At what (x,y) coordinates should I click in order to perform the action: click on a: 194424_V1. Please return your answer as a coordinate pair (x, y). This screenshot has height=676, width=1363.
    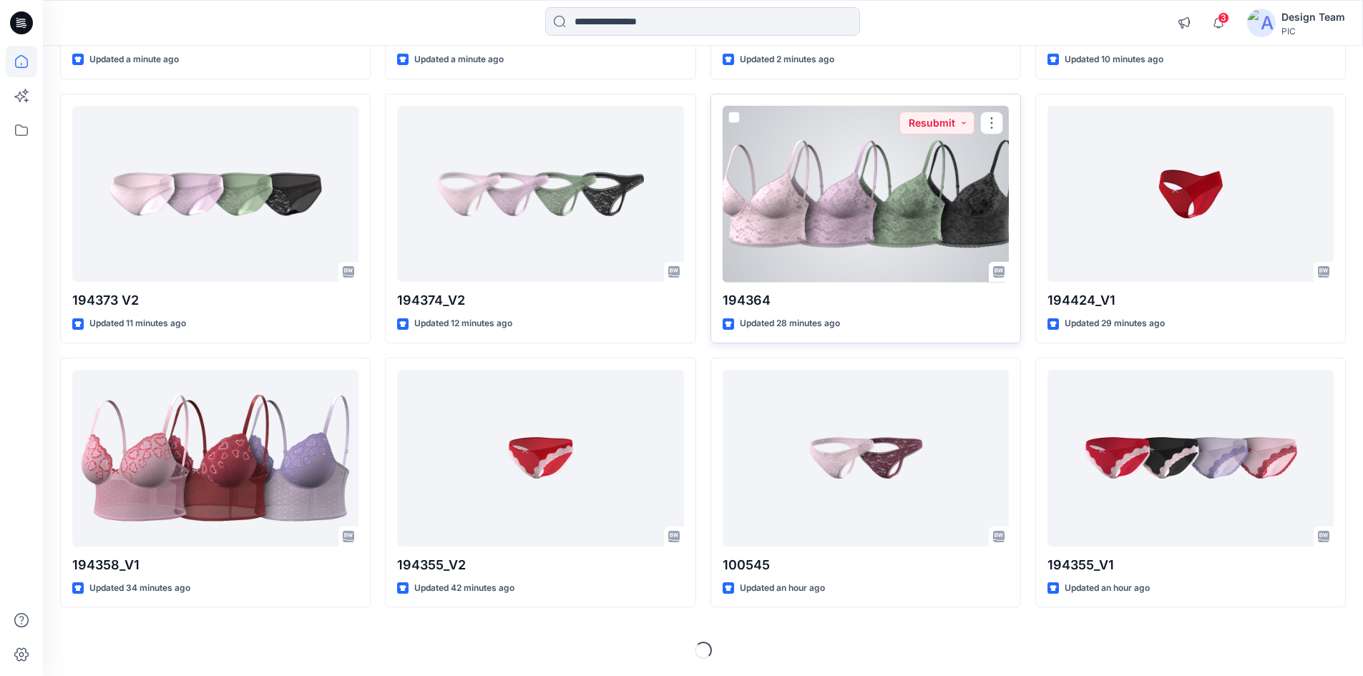
    Looking at the image, I should click on (1191, 194).